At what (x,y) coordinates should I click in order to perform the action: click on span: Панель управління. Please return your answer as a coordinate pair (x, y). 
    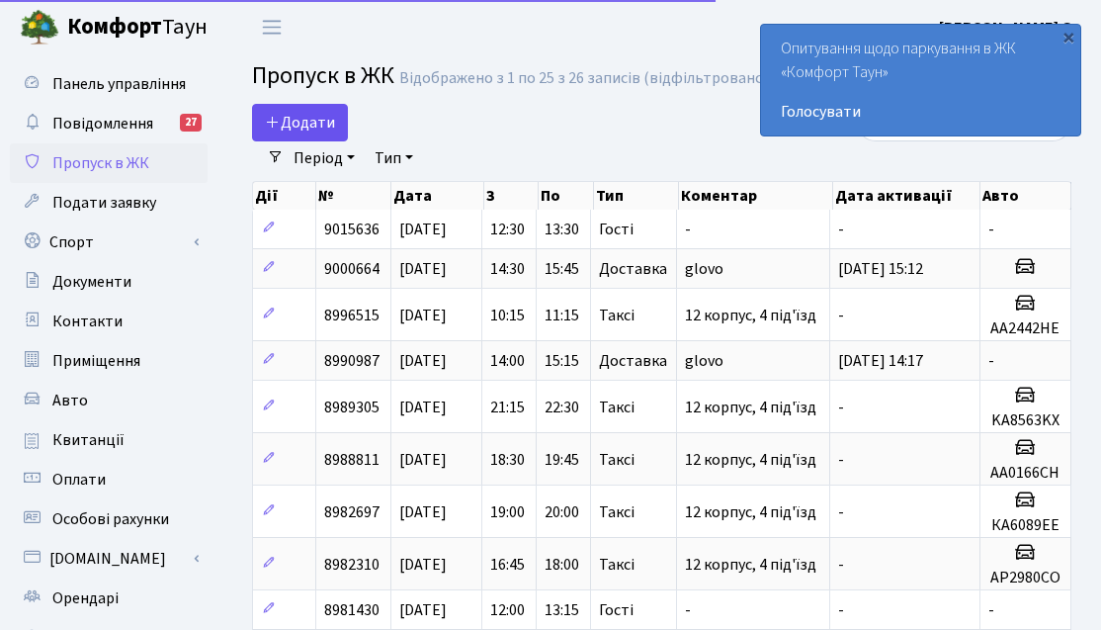
    Looking at the image, I should click on (119, 84).